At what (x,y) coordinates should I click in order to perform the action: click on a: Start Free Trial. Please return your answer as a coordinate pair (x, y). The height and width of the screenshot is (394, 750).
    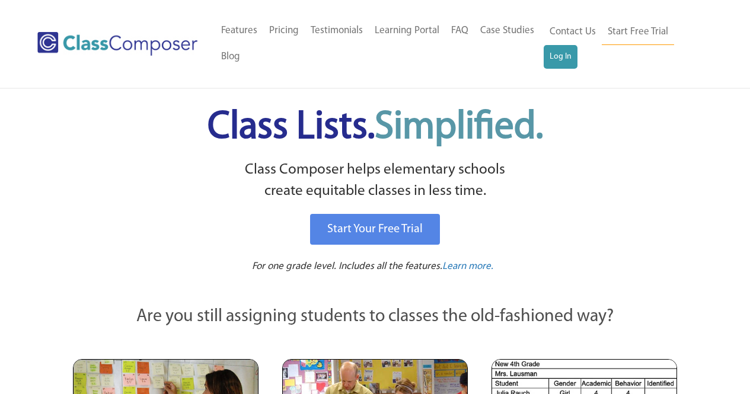
    Looking at the image, I should click on (638, 32).